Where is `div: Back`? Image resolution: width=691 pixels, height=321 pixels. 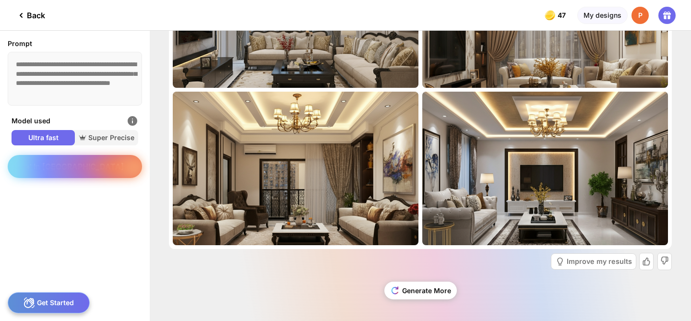
div: Back is located at coordinates (30, 15).